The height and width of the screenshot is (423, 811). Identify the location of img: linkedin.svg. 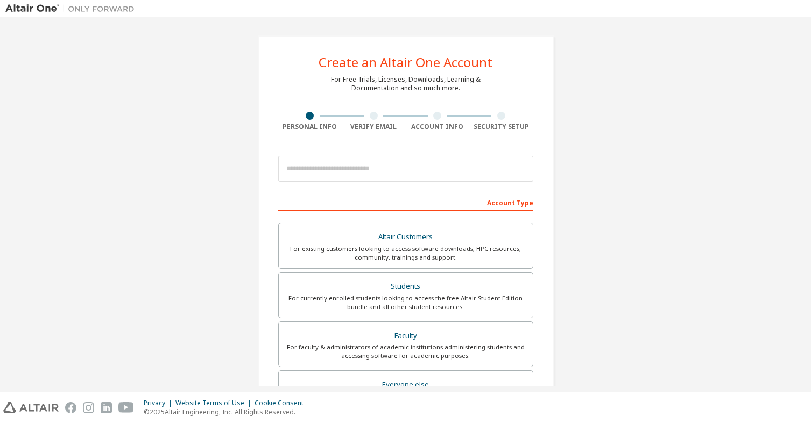
(106, 408).